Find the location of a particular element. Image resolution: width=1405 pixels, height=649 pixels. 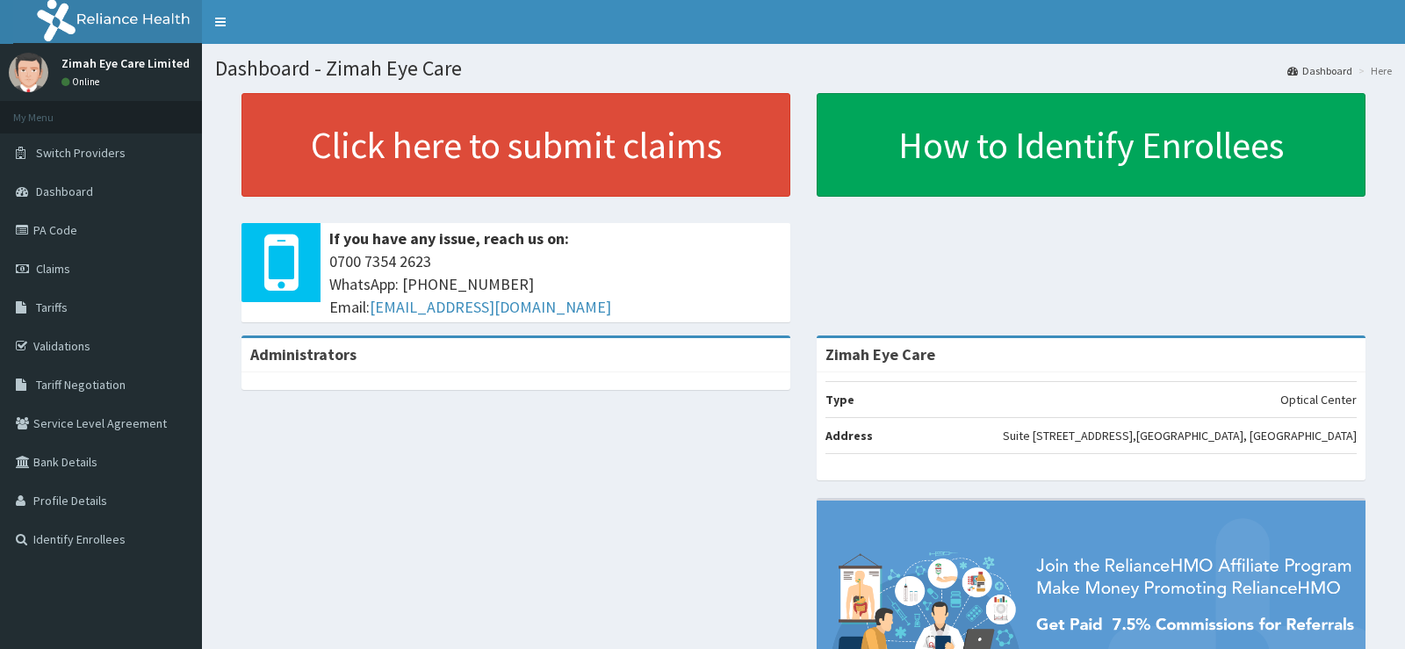

span: Switch Providers is located at coordinates (81, 153).